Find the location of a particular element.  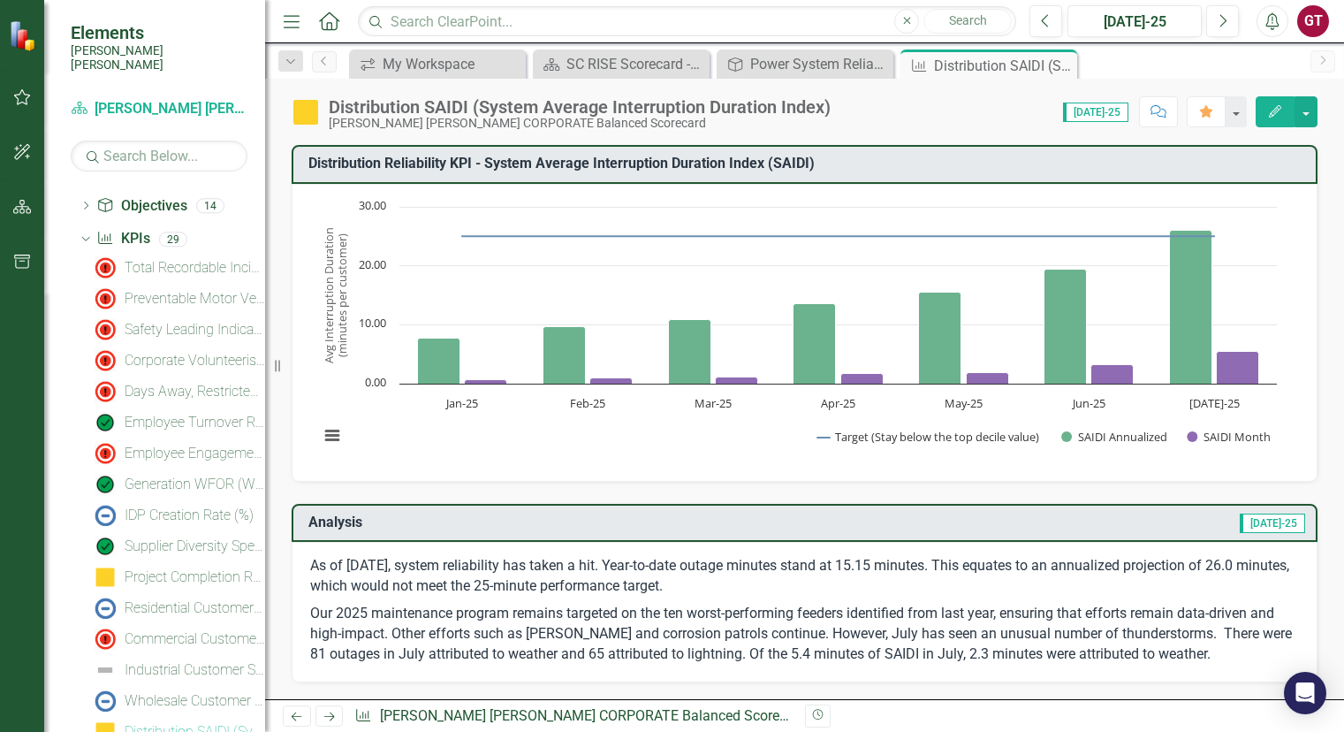

div: Wholesale Customer Survey % Satisfaction​ is located at coordinates (194, 701).